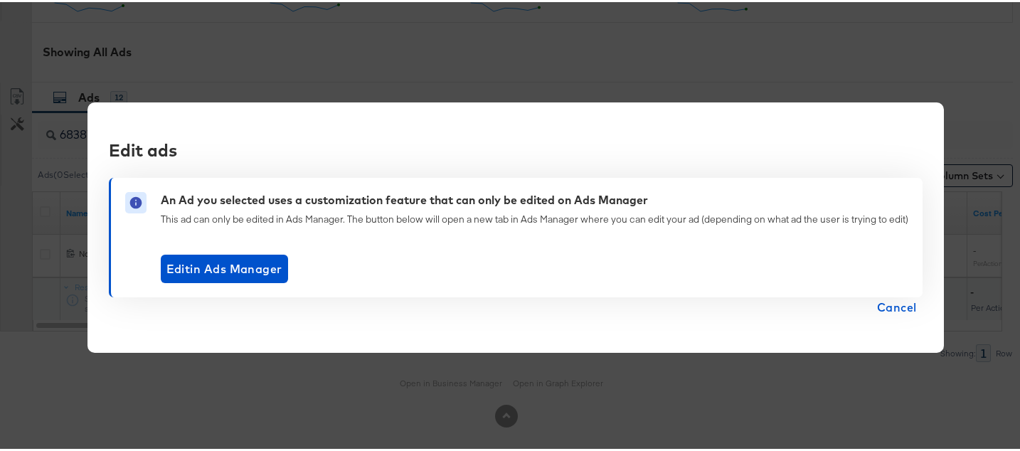  What do you see at coordinates (224, 267) in the screenshot?
I see `span: Edit in Ads Manager` at bounding box center [224, 267].